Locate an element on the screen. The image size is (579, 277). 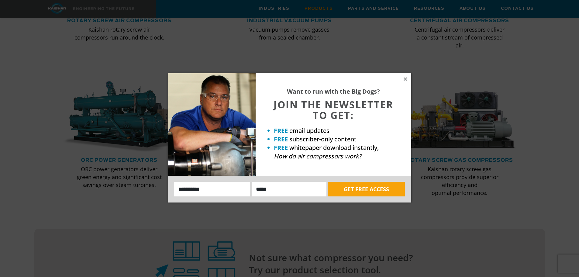
span: JOIN THE NEWSLETTER TO GET: is located at coordinates (333, 110).